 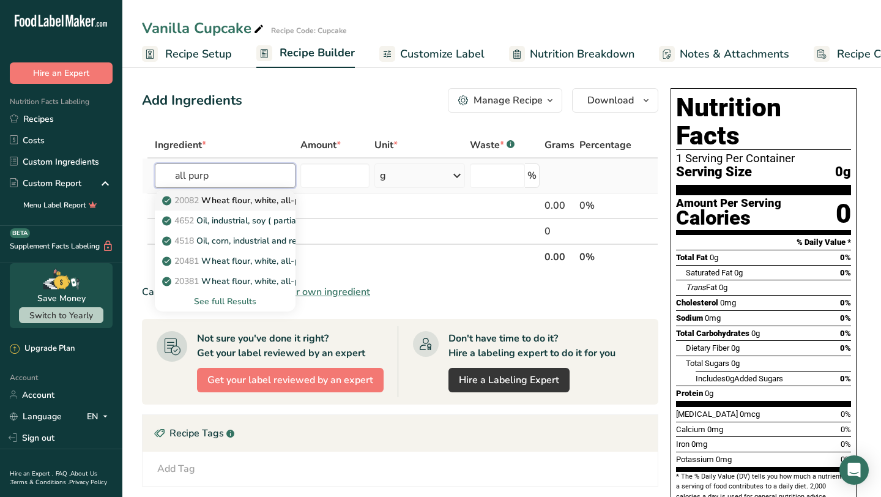 I want to click on span: Includes Added Sugars, so click(x=739, y=378).